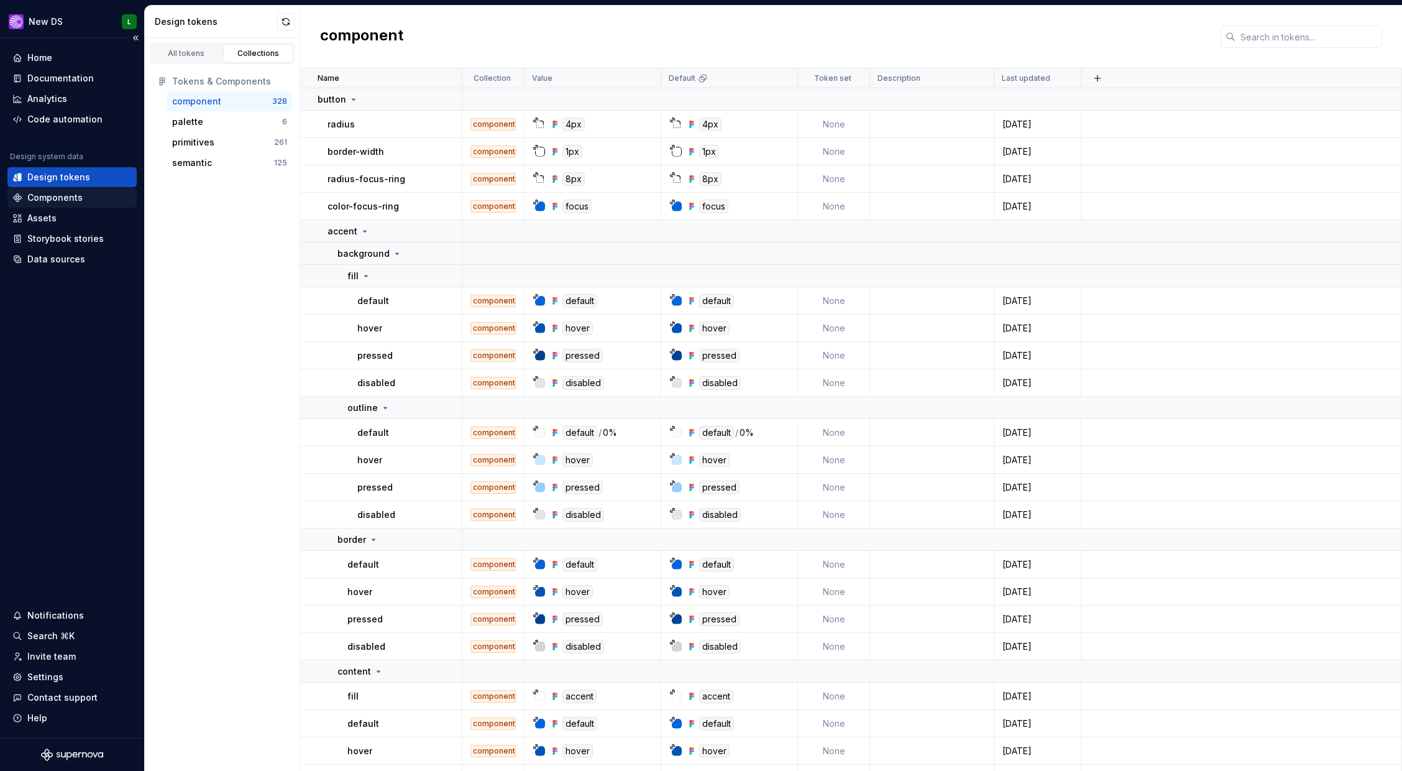 The width and height of the screenshot is (1402, 771). What do you see at coordinates (229, 163) in the screenshot?
I see `button: semantic125` at bounding box center [229, 163].